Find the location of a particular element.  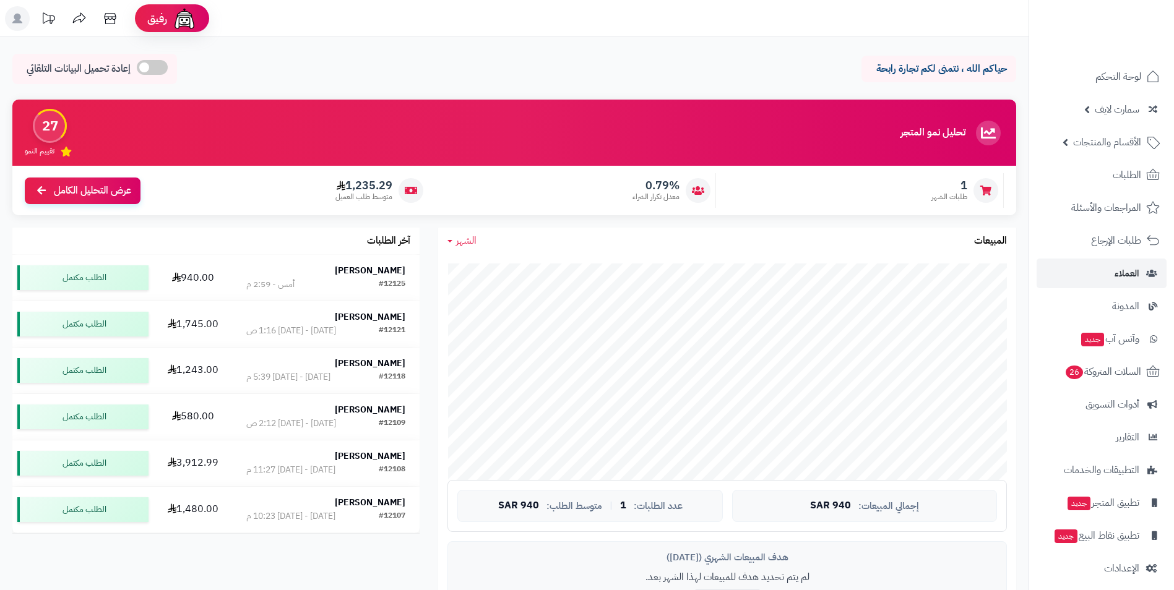

span: معدل تكرار الشراء is located at coordinates (656, 197).